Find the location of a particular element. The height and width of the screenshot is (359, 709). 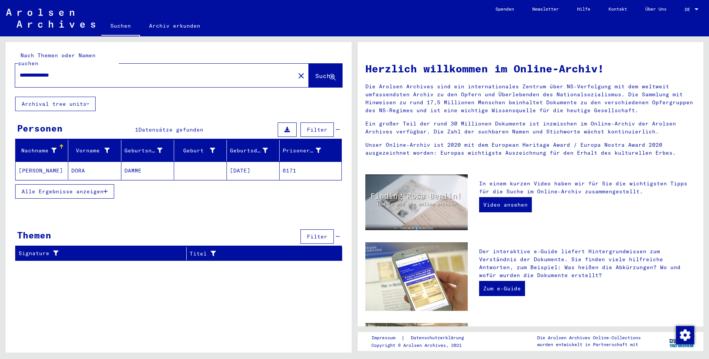

h1: Herzlich willkommen im Online-Archiv! is located at coordinates (531, 69).